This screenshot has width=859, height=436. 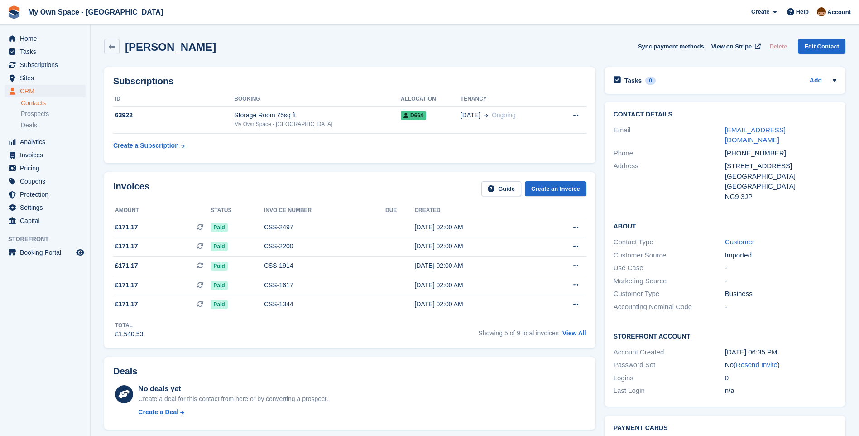 I want to click on span: Coupons, so click(x=47, y=181).